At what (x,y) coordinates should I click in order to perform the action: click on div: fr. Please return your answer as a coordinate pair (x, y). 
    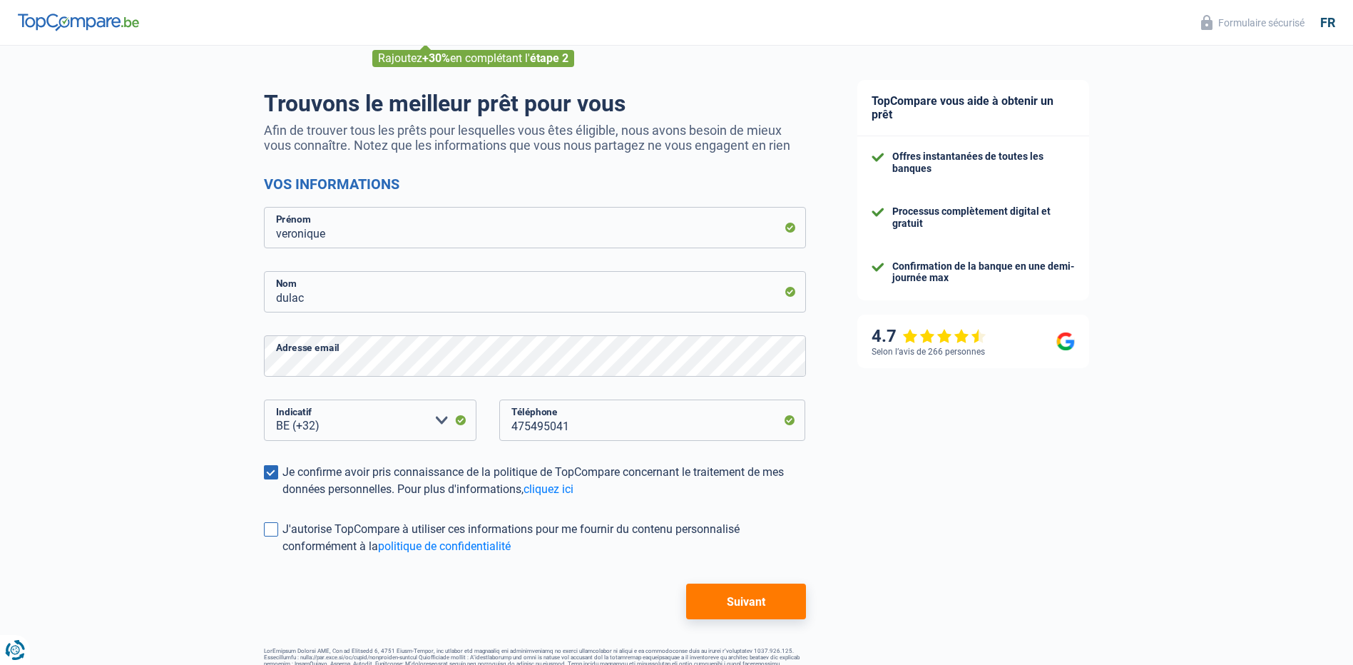
    Looking at the image, I should click on (1327, 23).